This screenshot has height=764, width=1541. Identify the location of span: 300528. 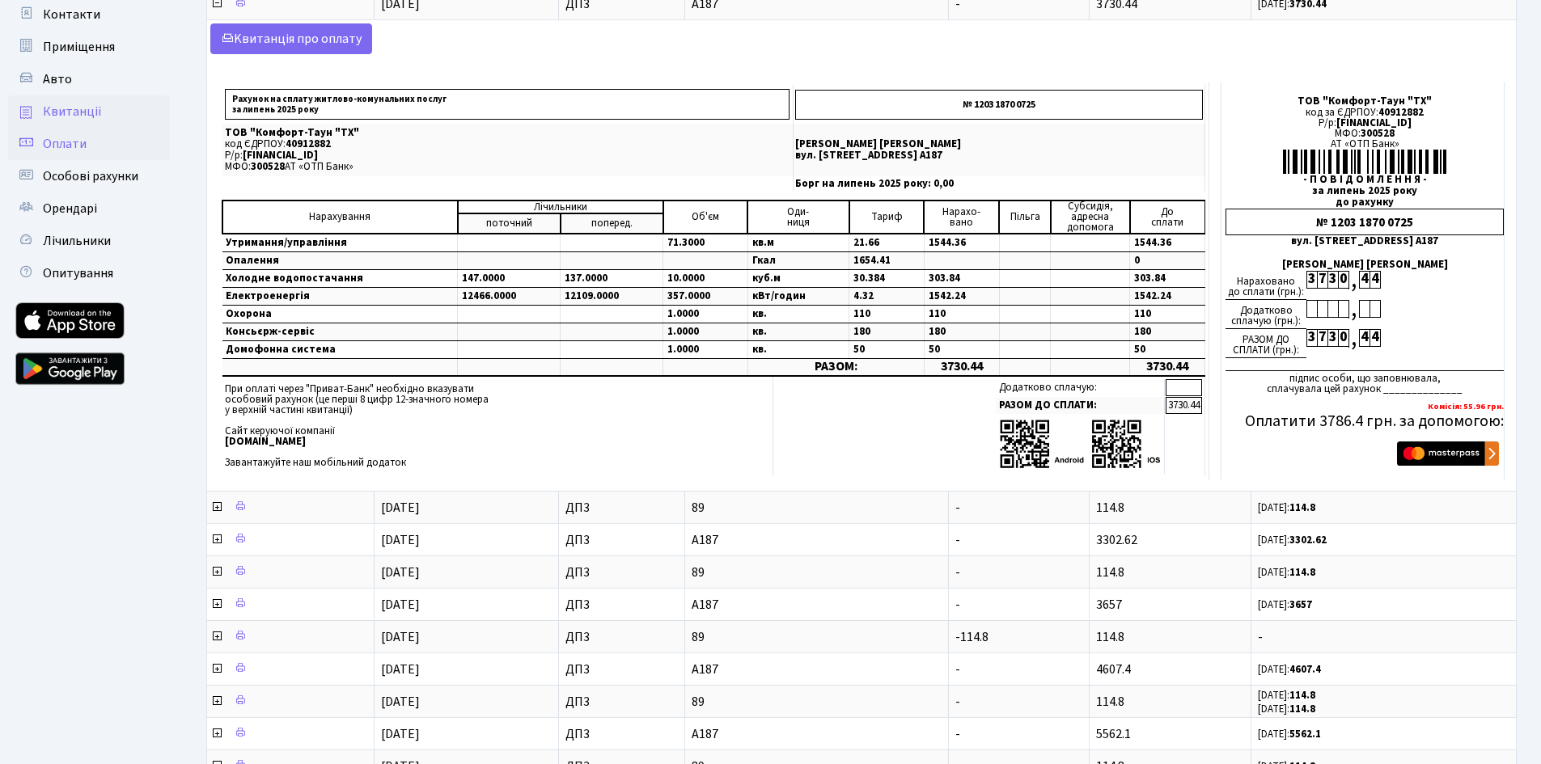
(1378, 133).